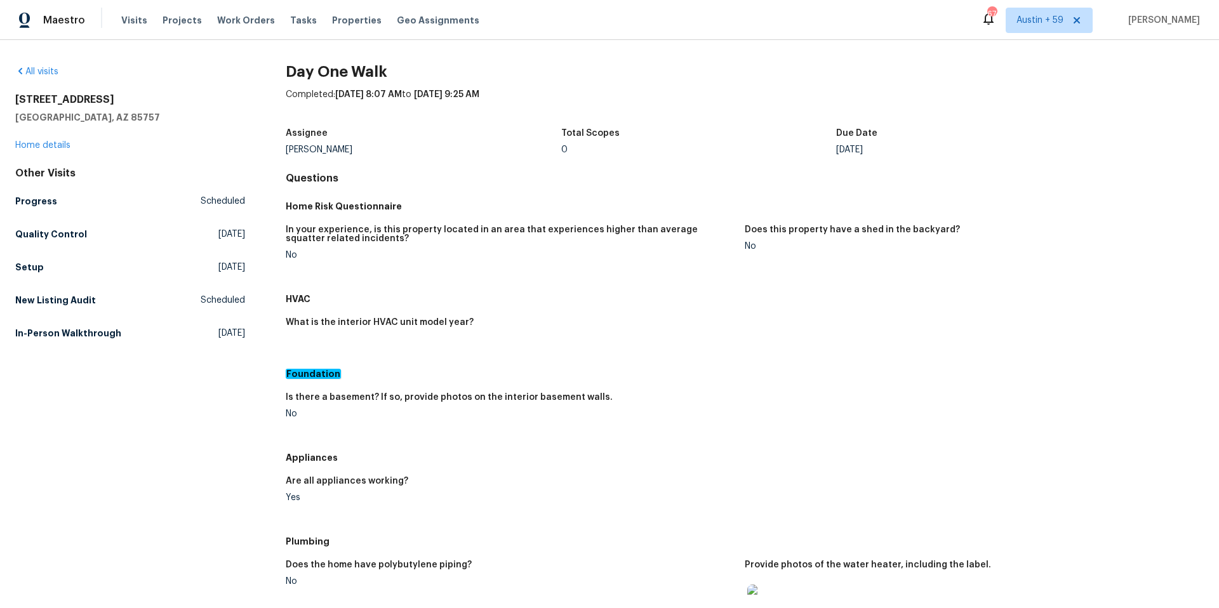 Image resolution: width=1219 pixels, height=608 pixels. What do you see at coordinates (745, 541) in the screenshot?
I see `h5: Plumbing` at bounding box center [745, 541].